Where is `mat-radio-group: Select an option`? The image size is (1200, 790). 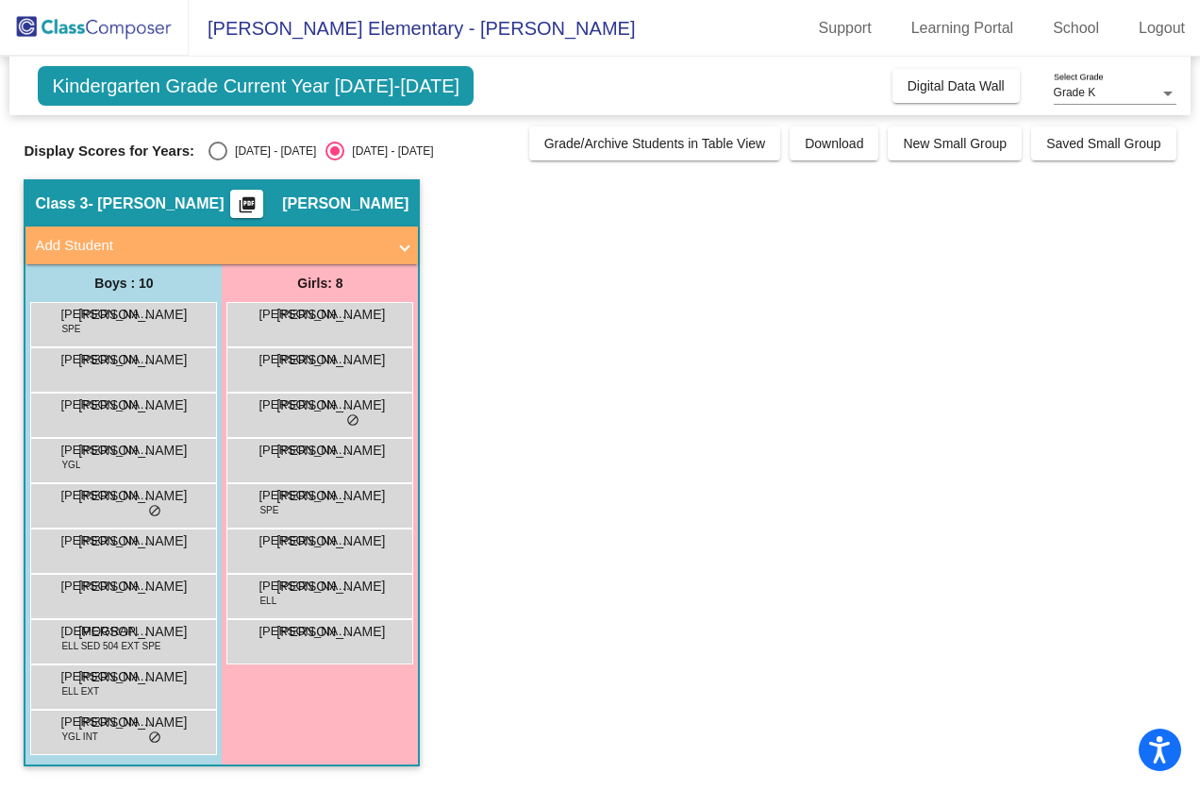 mat-radio-group: Select an option is located at coordinates (321, 151).